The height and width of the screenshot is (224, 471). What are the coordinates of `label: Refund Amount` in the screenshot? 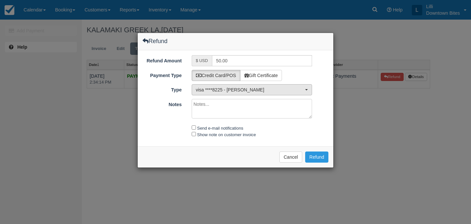 It's located at (162, 60).